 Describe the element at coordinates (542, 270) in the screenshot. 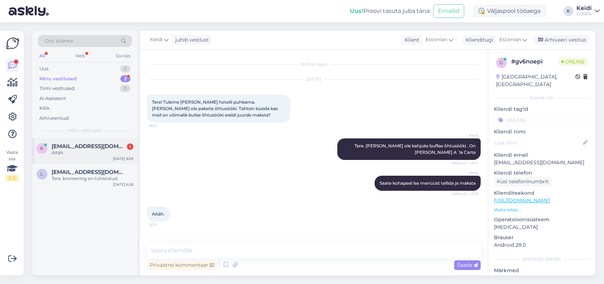

I see `p: Märkmed` at that location.